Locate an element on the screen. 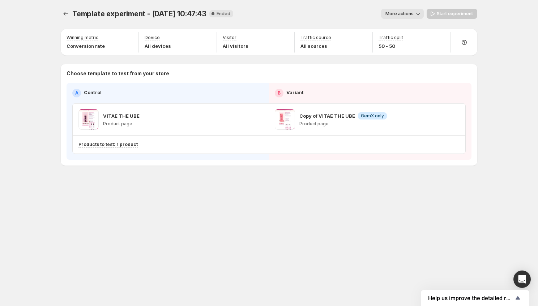 The width and height of the screenshot is (538, 306). p: Control is located at coordinates (93, 92).